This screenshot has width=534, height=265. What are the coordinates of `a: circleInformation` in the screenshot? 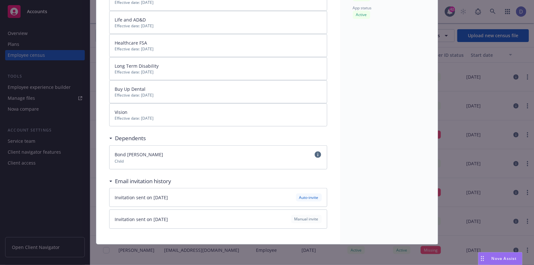 It's located at (318, 155).